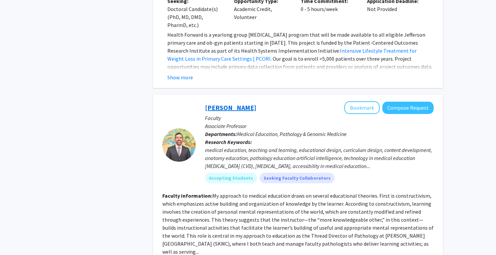 This screenshot has width=496, height=255. What do you see at coordinates (221, 134) in the screenshot?
I see `b: Departments:` at bounding box center [221, 134].